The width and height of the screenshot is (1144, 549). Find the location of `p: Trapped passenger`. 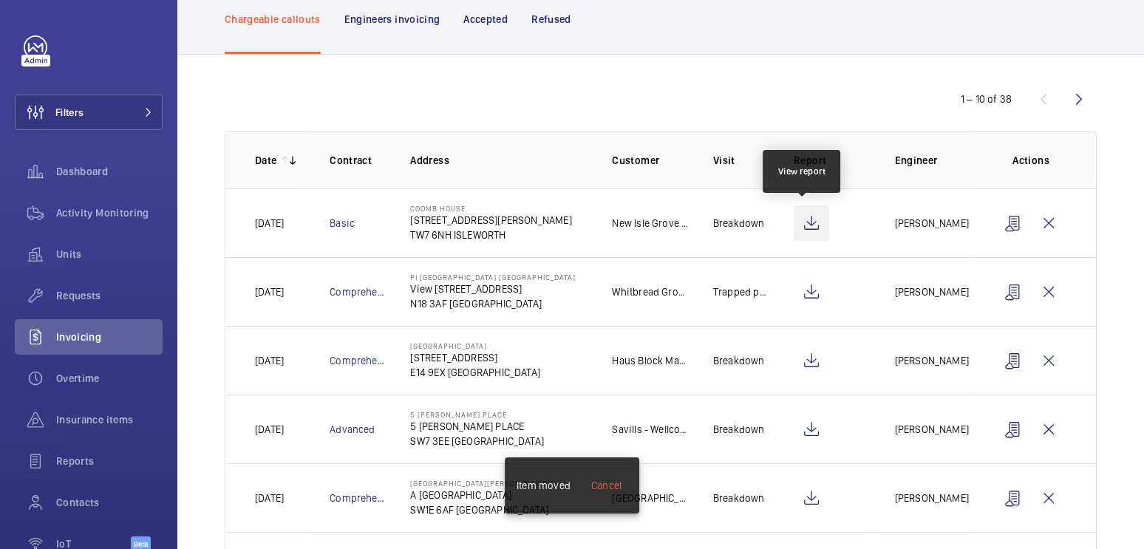

p: Trapped passenger is located at coordinates (741, 292).